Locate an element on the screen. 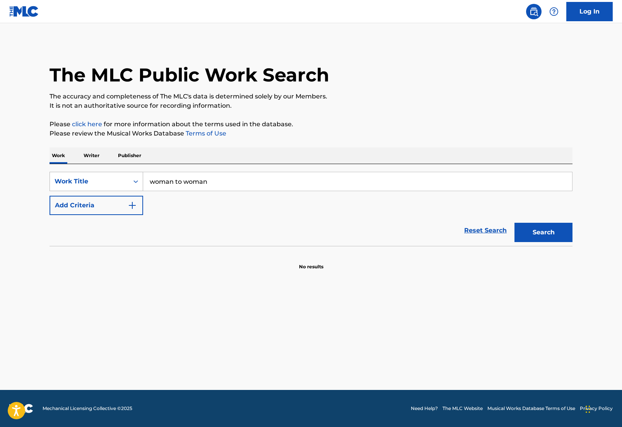  button: Add Criteria is located at coordinates (96, 206).